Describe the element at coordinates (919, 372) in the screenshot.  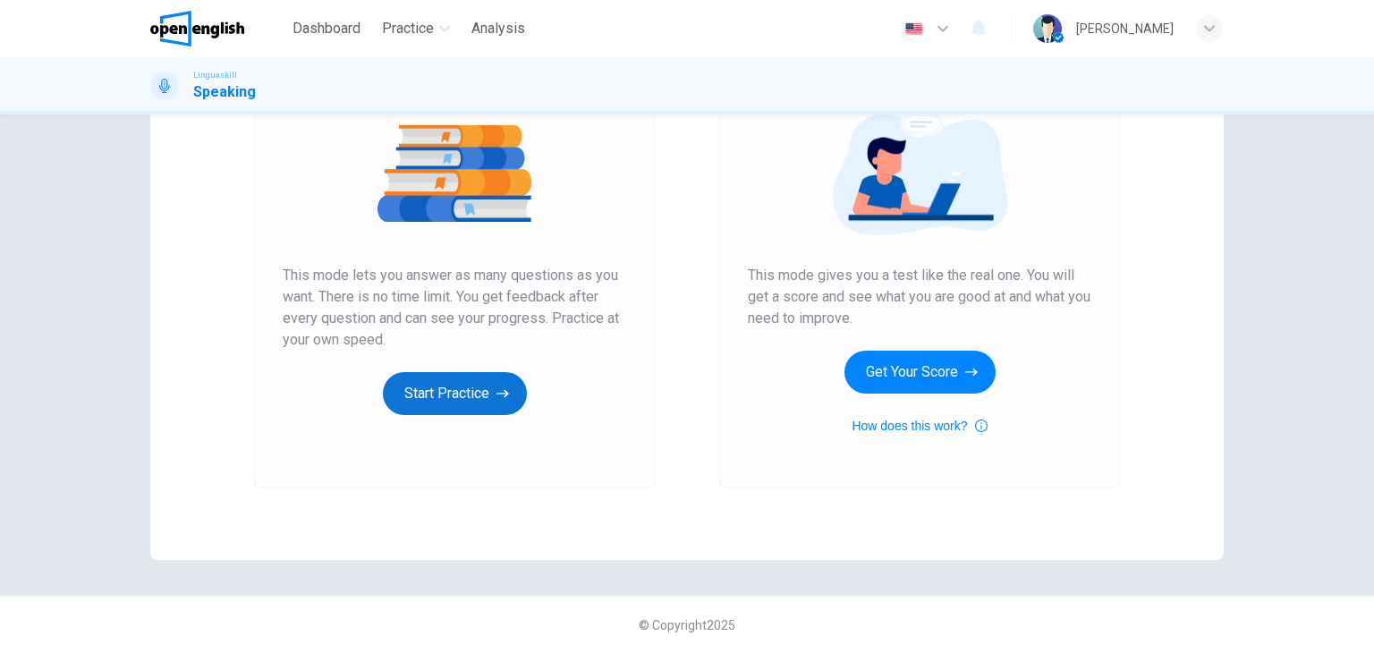
I see `button: Get Your Score` at that location.